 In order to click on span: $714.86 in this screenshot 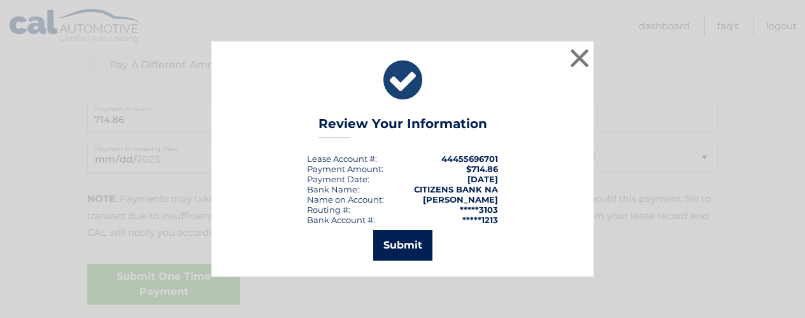, I will do `click(482, 169)`.